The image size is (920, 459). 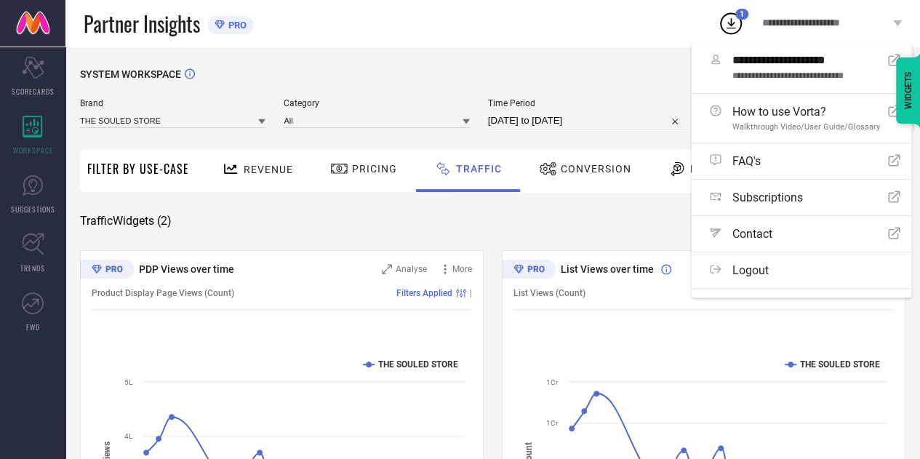 I want to click on span: More, so click(x=462, y=269).